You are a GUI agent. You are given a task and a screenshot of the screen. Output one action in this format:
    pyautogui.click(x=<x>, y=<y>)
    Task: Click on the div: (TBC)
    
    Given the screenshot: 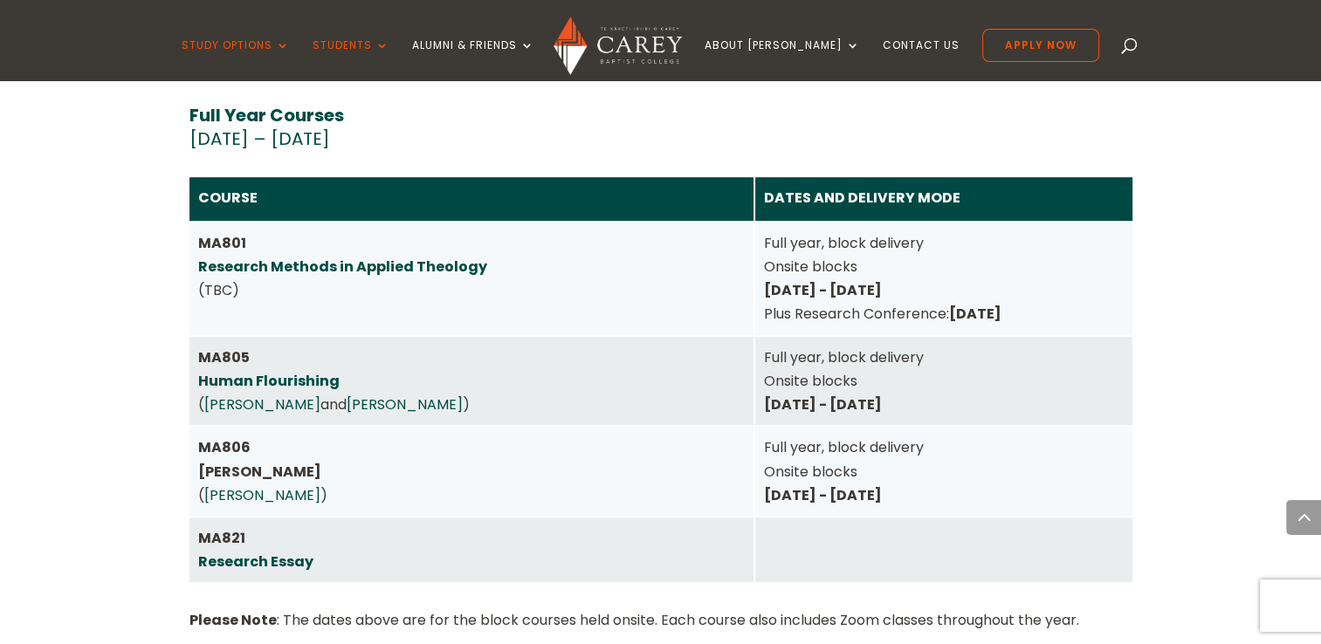 What is the action you would take?
    pyautogui.click(x=471, y=267)
    